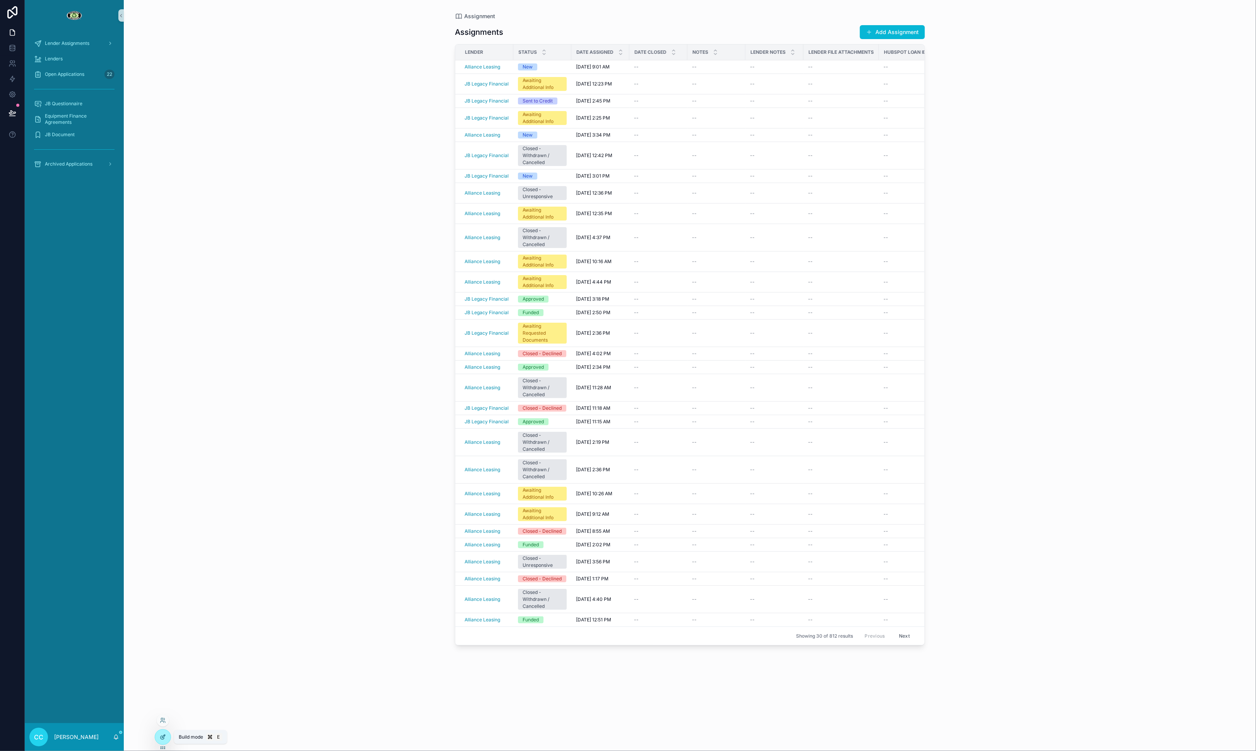  Describe the element at coordinates (74, 15) in the screenshot. I see `img: App logo` at that location.